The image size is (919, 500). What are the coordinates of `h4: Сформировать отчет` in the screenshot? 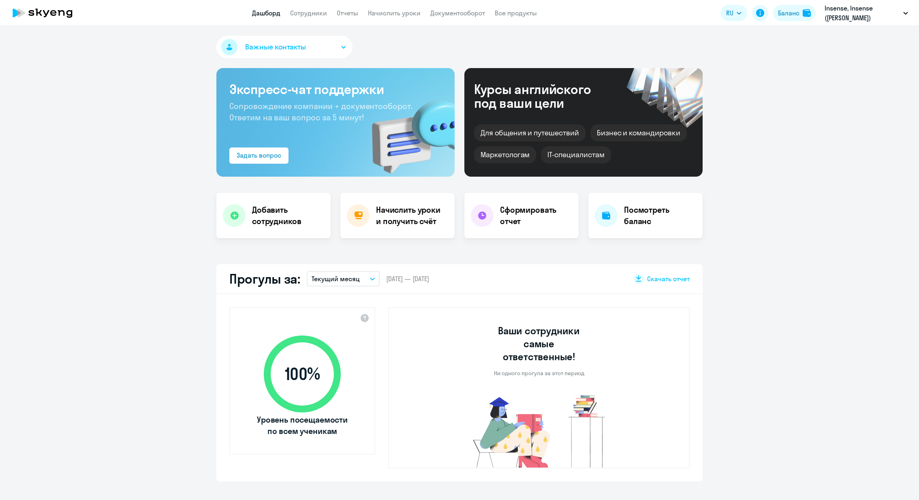 It's located at (536, 216).